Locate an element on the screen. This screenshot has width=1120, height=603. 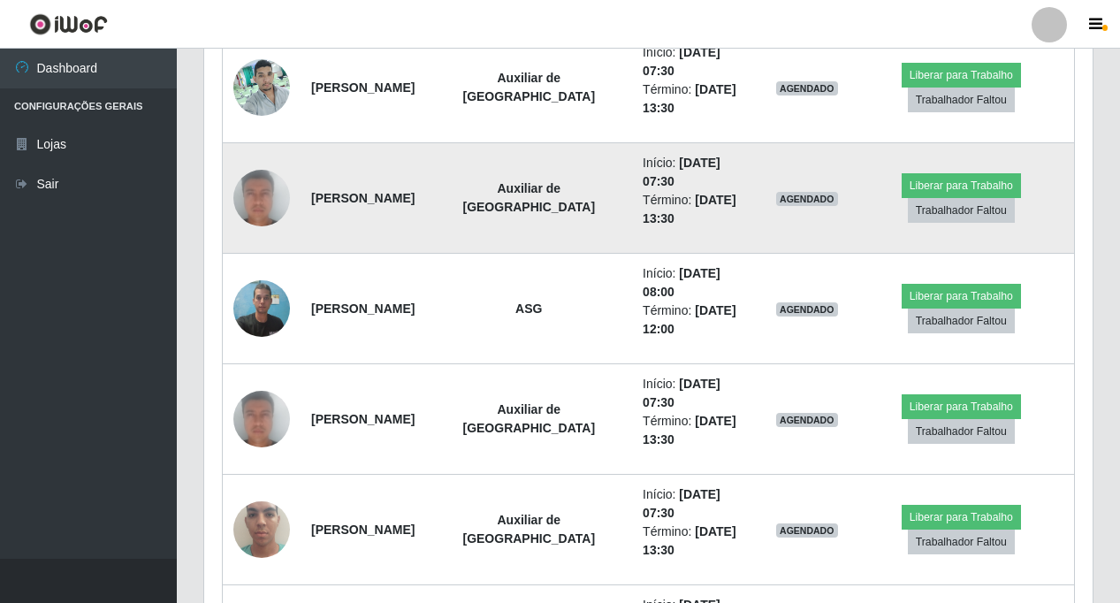
img: 1754604170144.jpeg is located at coordinates (262, 308).